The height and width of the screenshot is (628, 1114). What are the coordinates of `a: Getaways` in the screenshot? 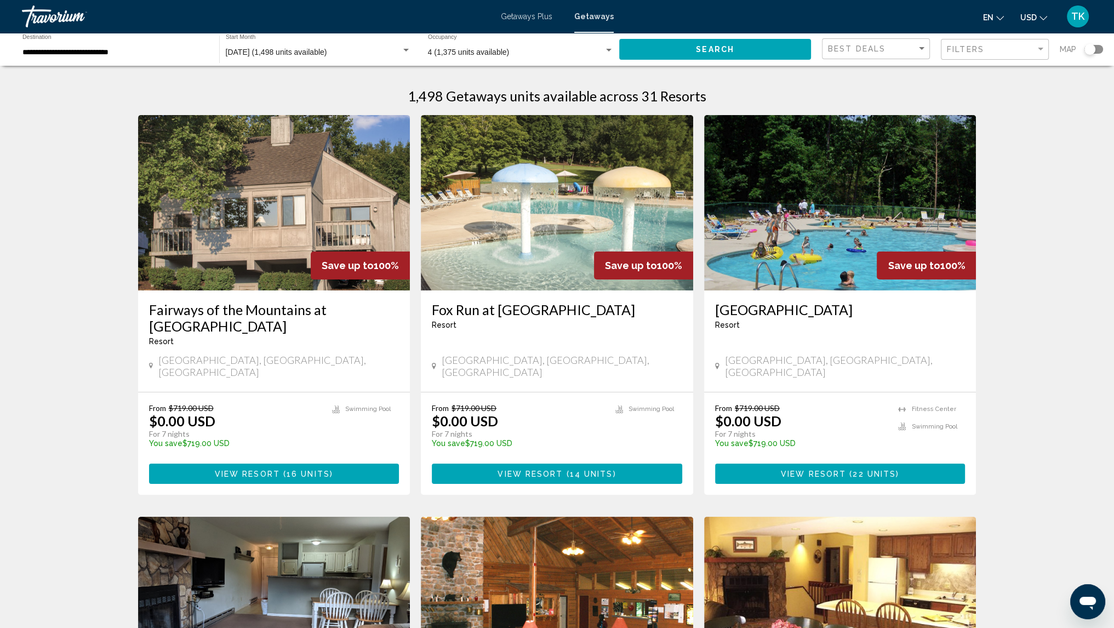 It's located at (594, 16).